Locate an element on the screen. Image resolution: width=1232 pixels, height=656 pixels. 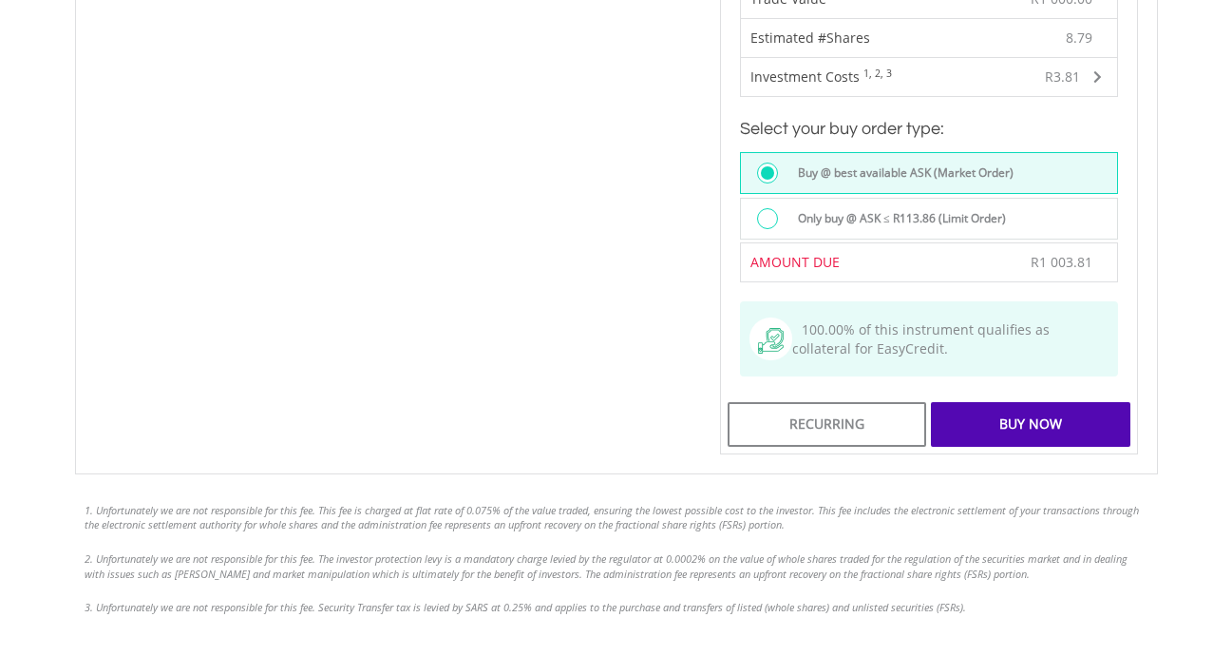
label: Buy @ best available ASK (Market Order) is located at coordinates (900, 173).